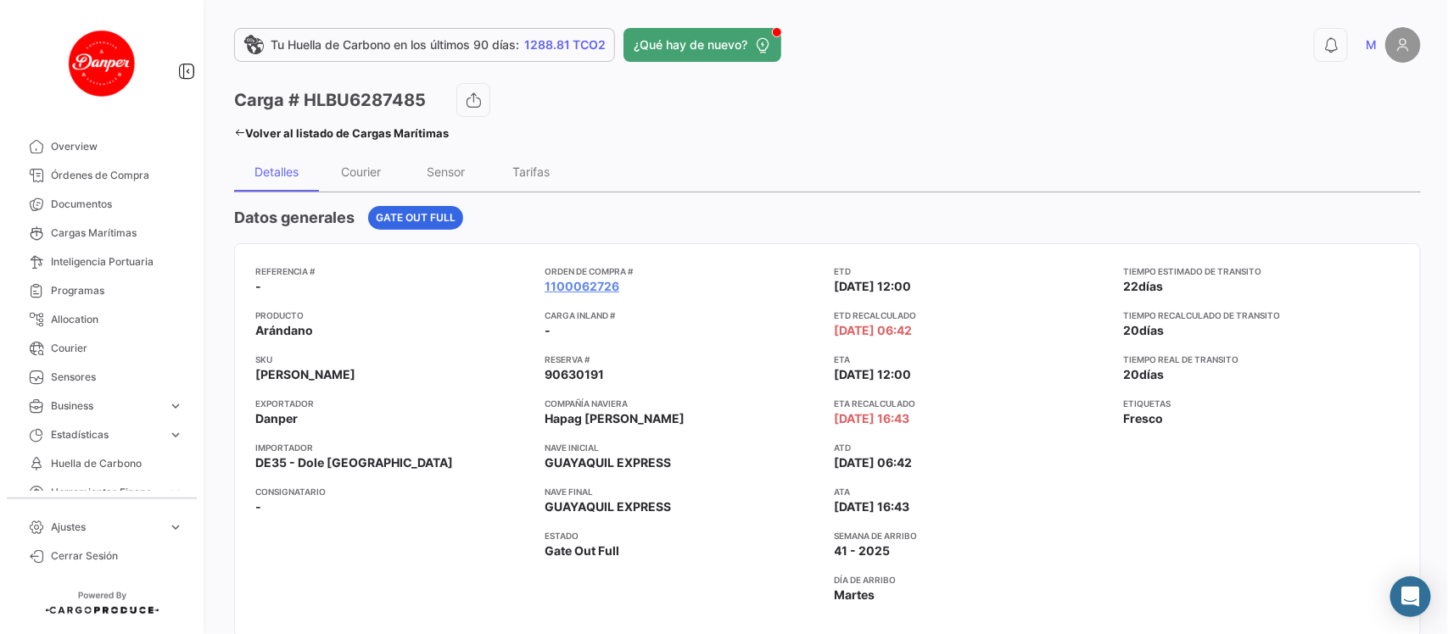 This screenshot has width=1448, height=634. What do you see at coordinates (531, 171) in the screenshot?
I see `div: Tarifas` at bounding box center [531, 171].